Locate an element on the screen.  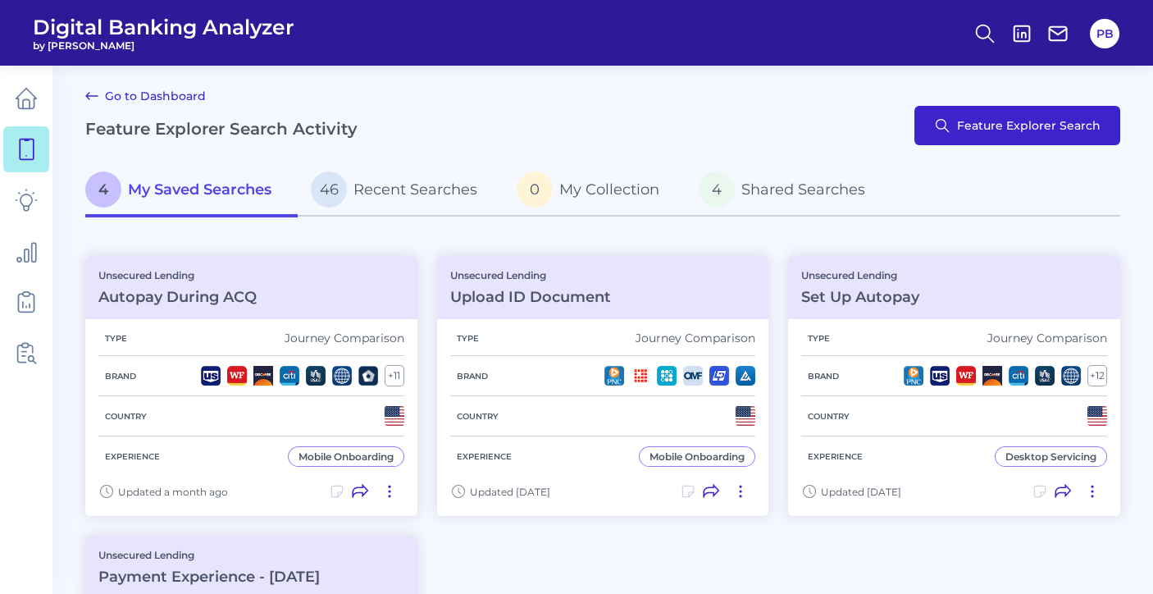
a: Unsecured LendingSet Up AutopayTypeJourney ComparisonBrand+12CountryExperienceDesktop ServicingUp... is located at coordinates (954, 386).